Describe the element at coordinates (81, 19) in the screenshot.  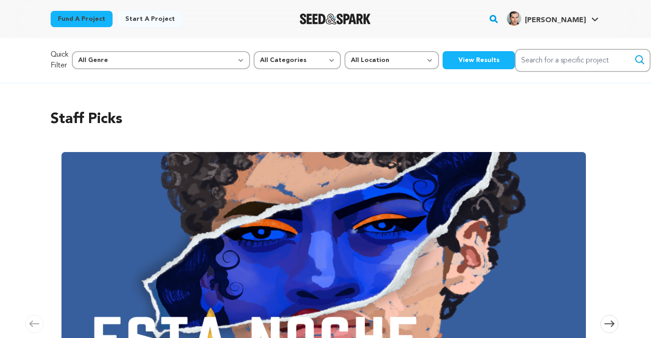
I see `a: Fund a project` at that location.